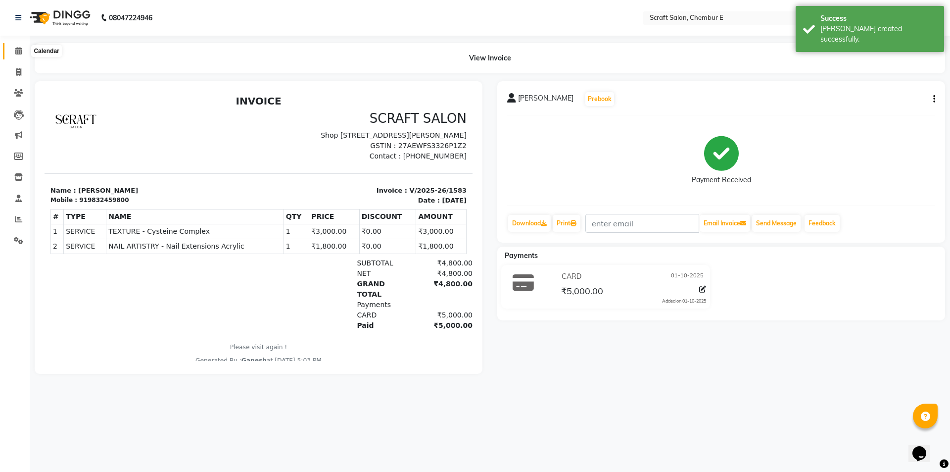 The image size is (950, 472). Describe the element at coordinates (687, 276) in the screenshot. I see `span: 01-10-2025` at that location.